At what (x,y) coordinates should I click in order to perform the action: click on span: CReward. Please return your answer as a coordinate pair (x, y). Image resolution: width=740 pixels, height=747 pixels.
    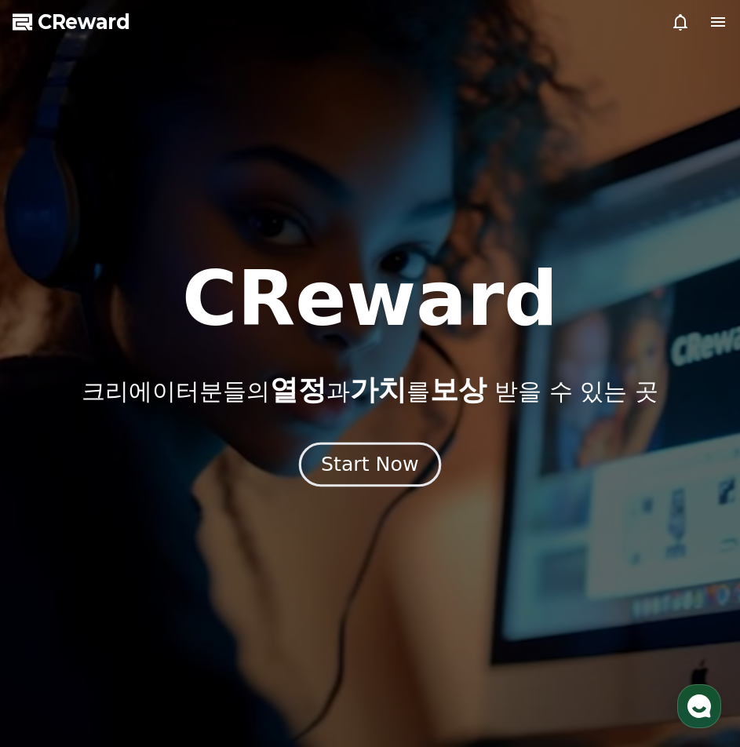
    Looking at the image, I should click on (84, 22).